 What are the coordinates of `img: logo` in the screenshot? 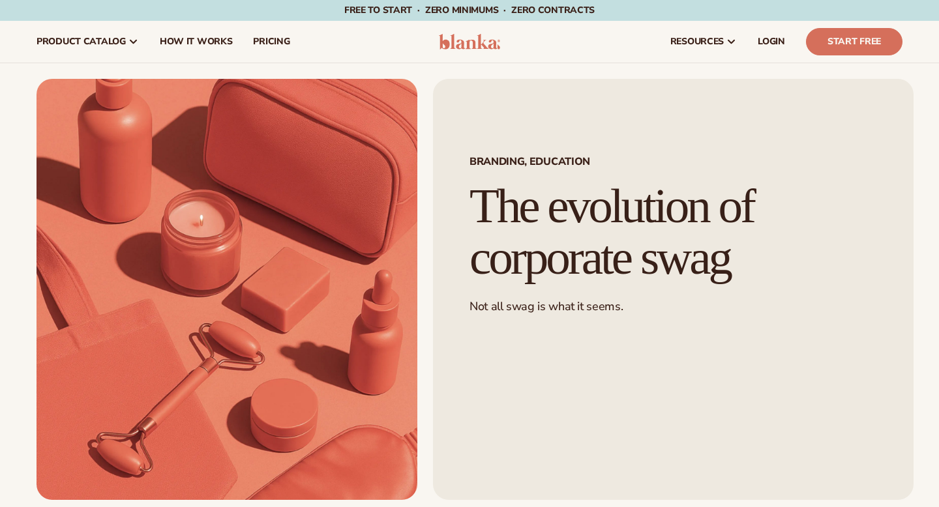 It's located at (469, 42).